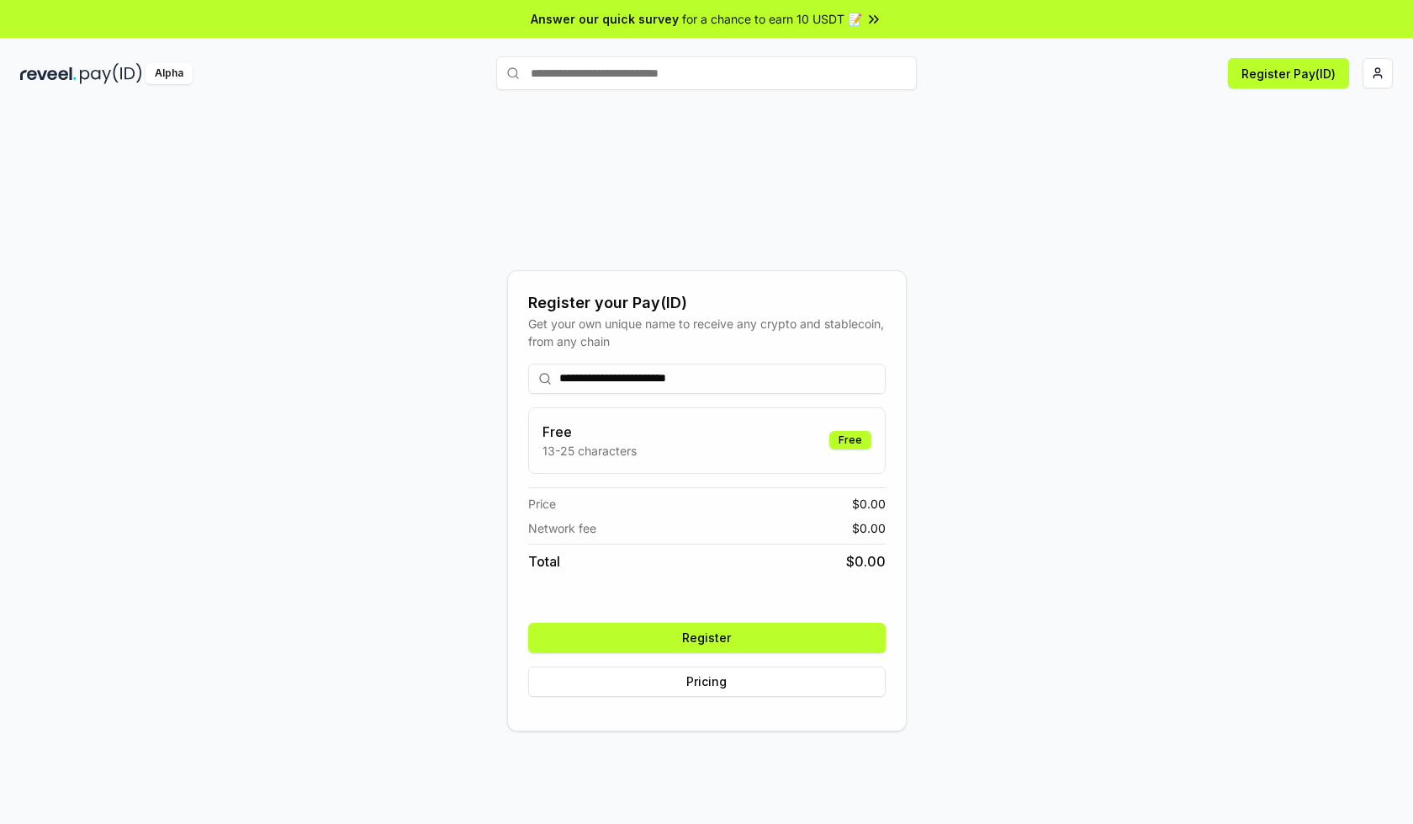 The image size is (1413, 824). What do you see at coordinates (707, 681) in the screenshot?
I see `button: Pricing` at bounding box center [707, 681].